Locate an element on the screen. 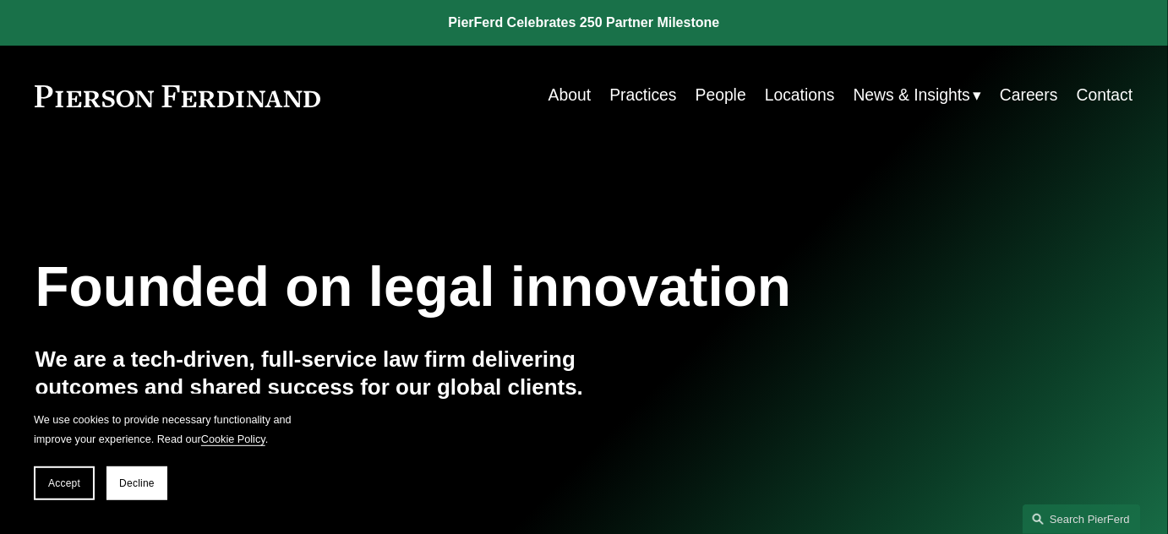 The width and height of the screenshot is (1168, 534). a: Locations is located at coordinates (799, 95).